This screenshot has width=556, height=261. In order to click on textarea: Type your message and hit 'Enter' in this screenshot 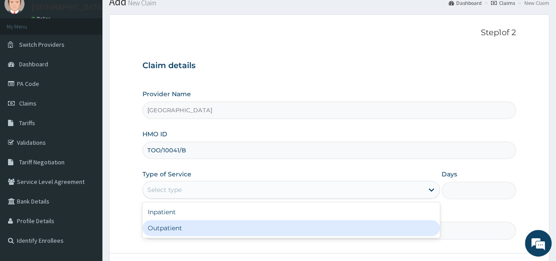, I will do `click(87, 185)`.